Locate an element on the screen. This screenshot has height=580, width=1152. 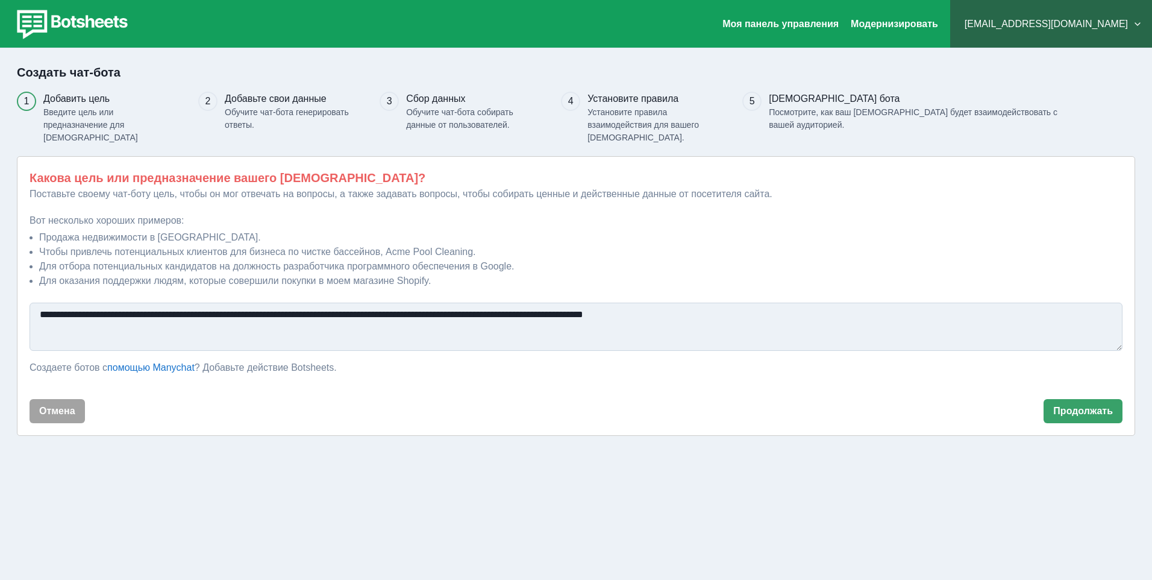
p: Обучите чат-бота генерировать ответы. is located at coordinates (289, 119).